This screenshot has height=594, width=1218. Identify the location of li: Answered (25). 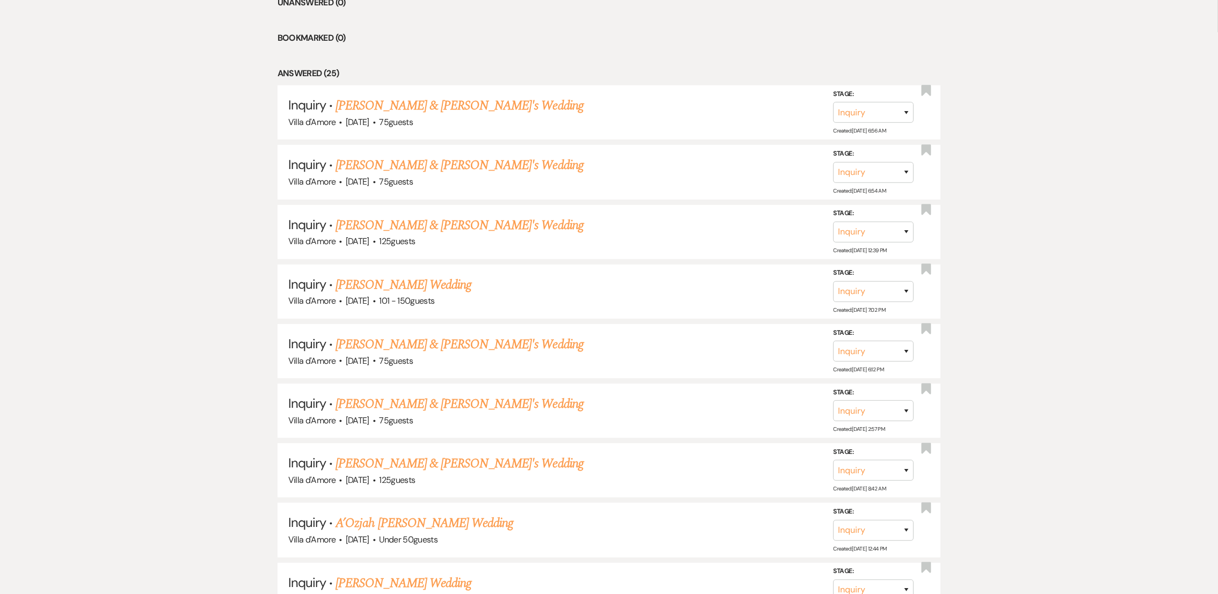
(609, 74).